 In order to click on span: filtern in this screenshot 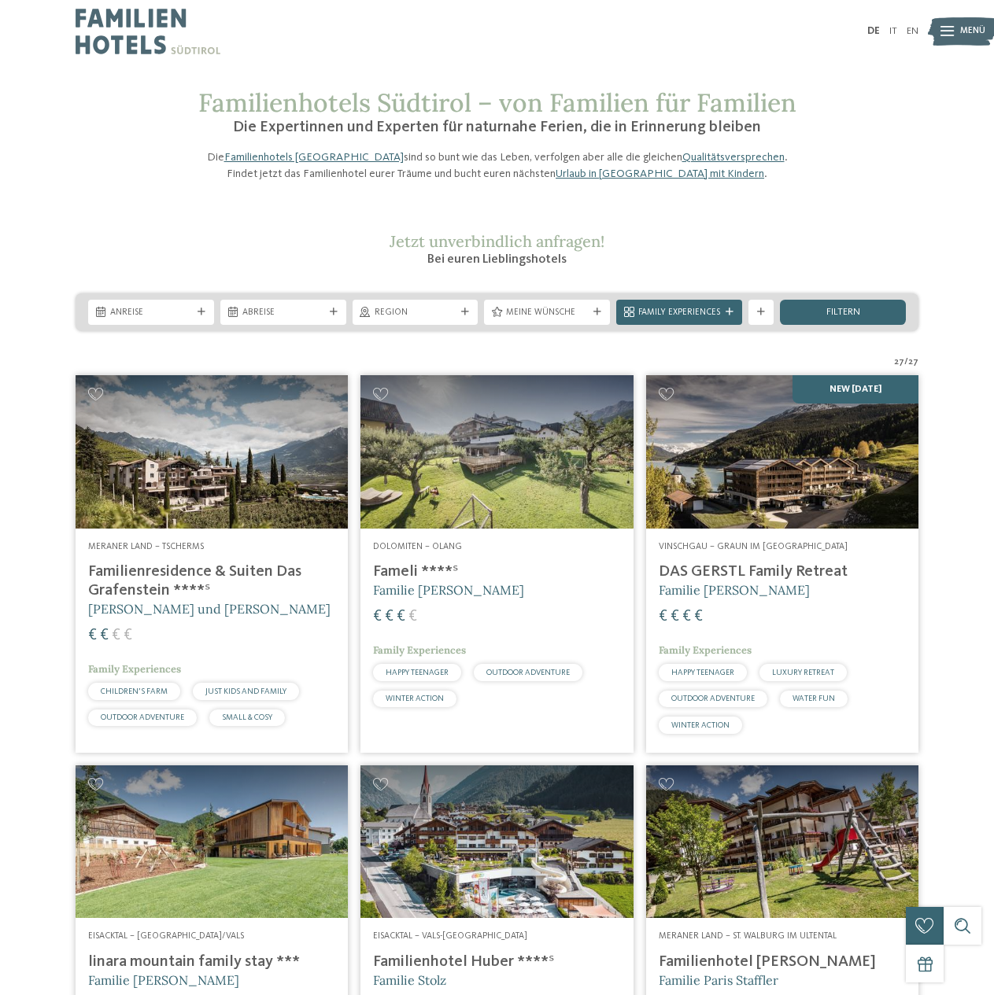, I will do `click(843, 312)`.